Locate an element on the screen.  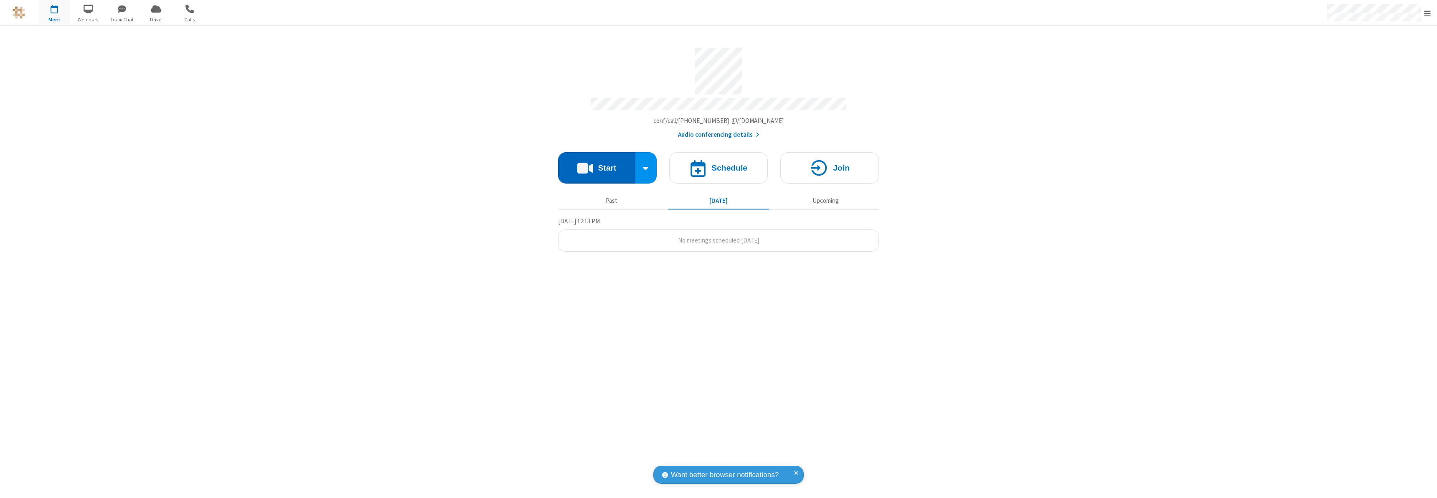
span: Want better browser notifications? is located at coordinates (725, 475).